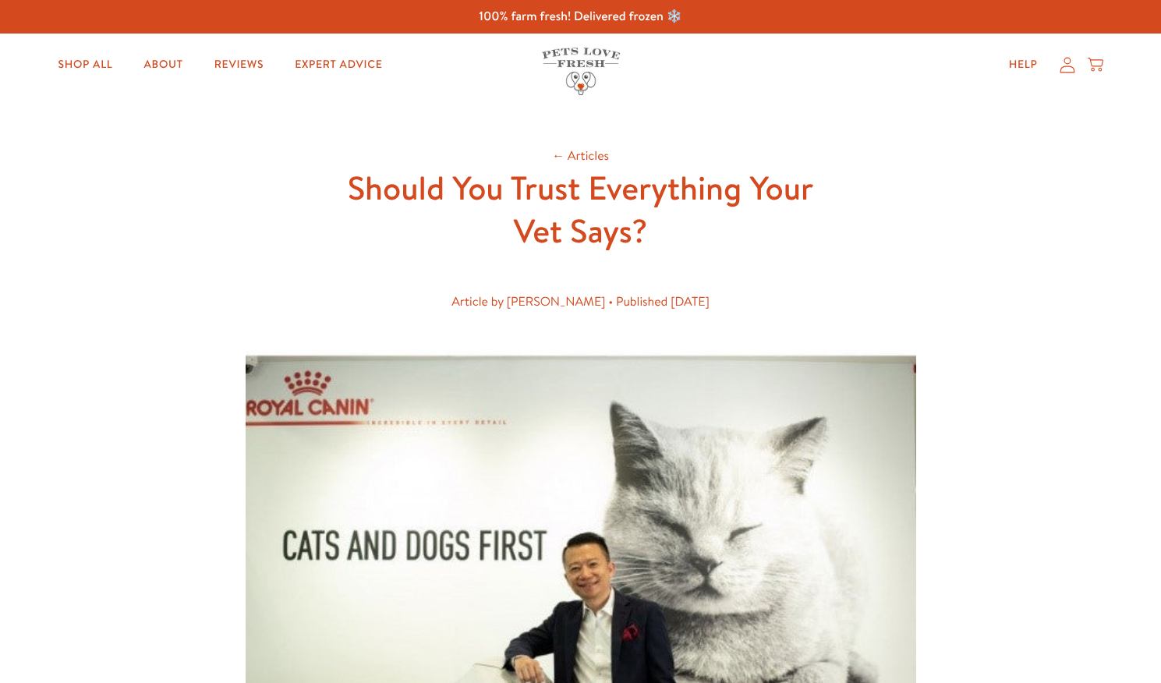 The image size is (1161, 683). I want to click on a: Help, so click(1023, 65).